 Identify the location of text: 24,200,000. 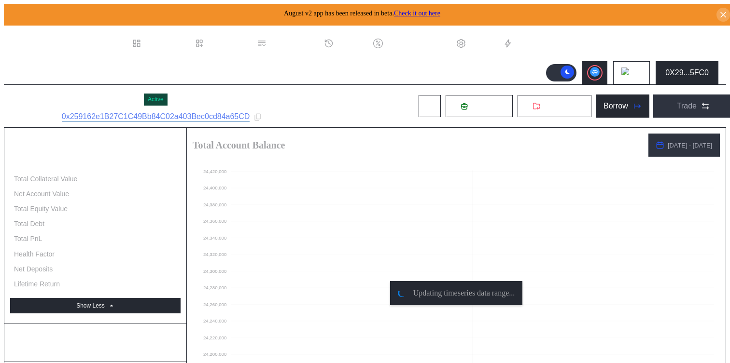
(215, 354).